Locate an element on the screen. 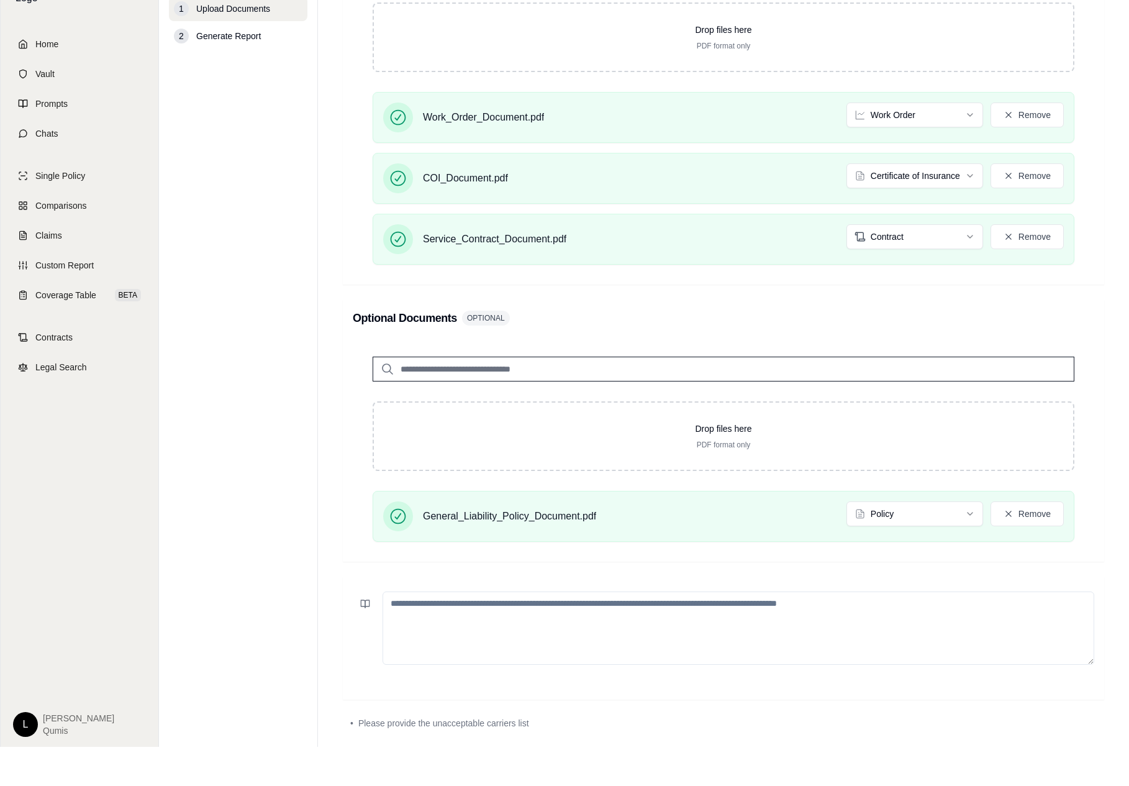  span: OPTIONAL is located at coordinates (486, 318).